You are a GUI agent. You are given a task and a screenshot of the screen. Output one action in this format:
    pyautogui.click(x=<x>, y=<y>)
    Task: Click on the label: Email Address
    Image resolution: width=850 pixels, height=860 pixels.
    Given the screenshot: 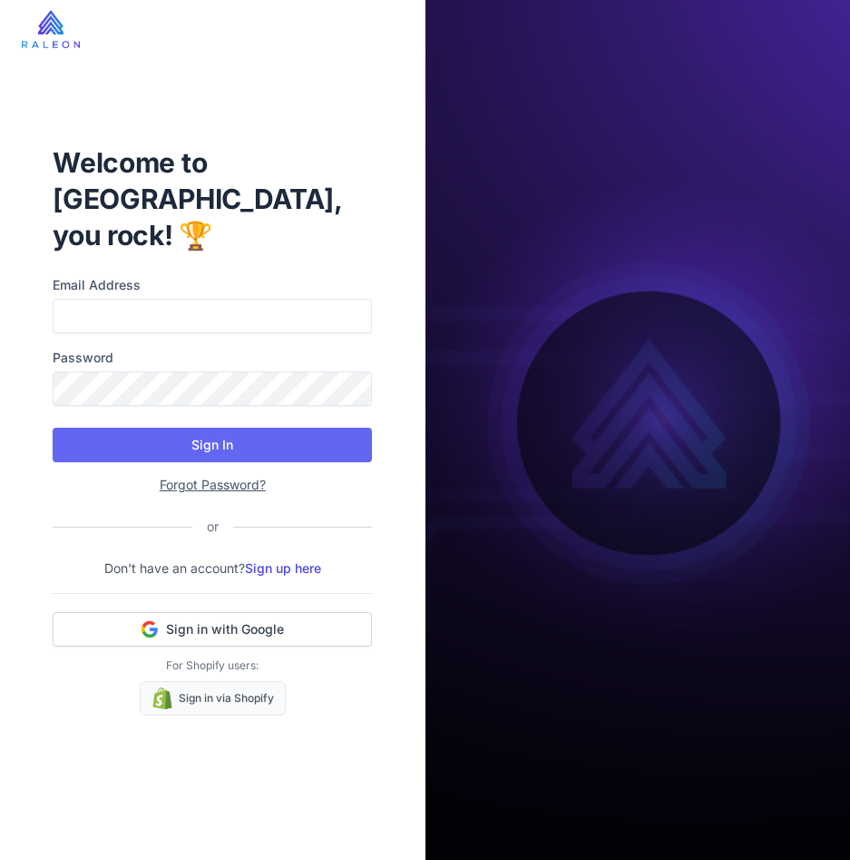 What is the action you would take?
    pyautogui.click(x=212, y=285)
    